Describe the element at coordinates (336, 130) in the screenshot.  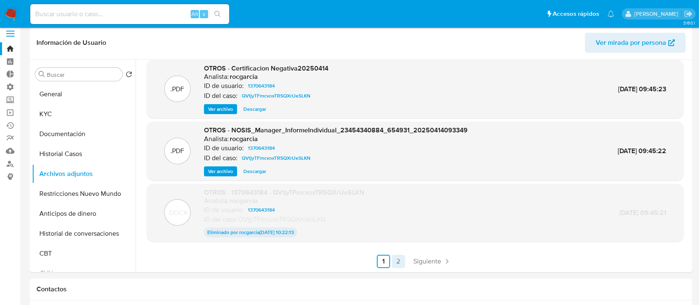
I see `span: OTROS - NOSIS_Manager_InformeIndividual_23454340884_654931_20250414093349` at that location.